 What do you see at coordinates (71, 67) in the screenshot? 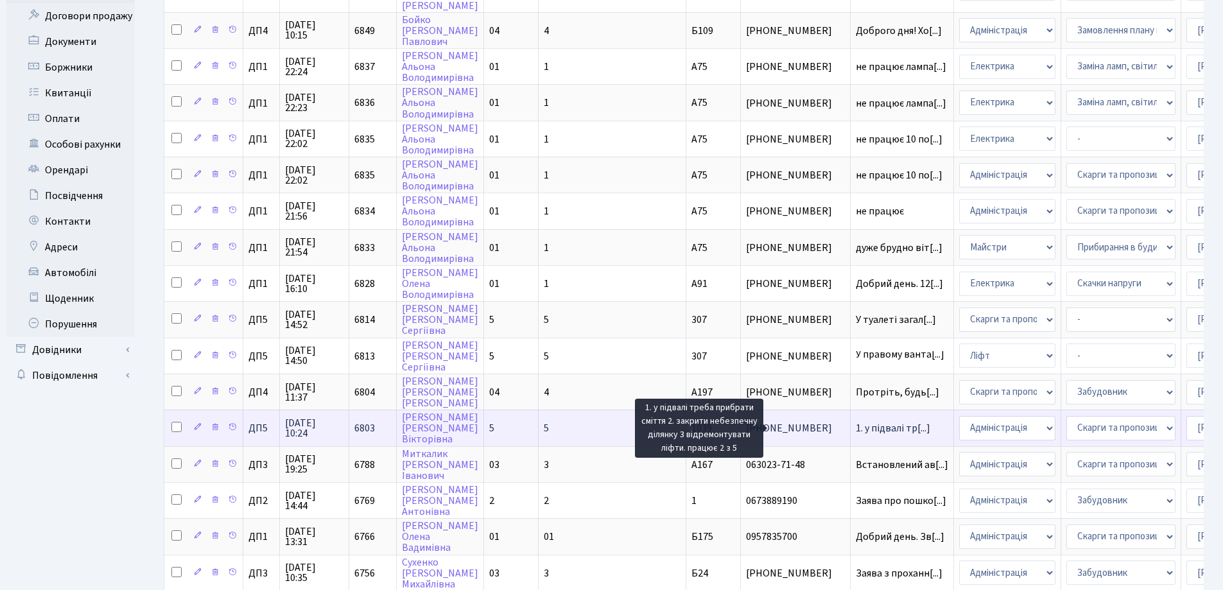
I see `a: Боржники` at bounding box center [71, 67].